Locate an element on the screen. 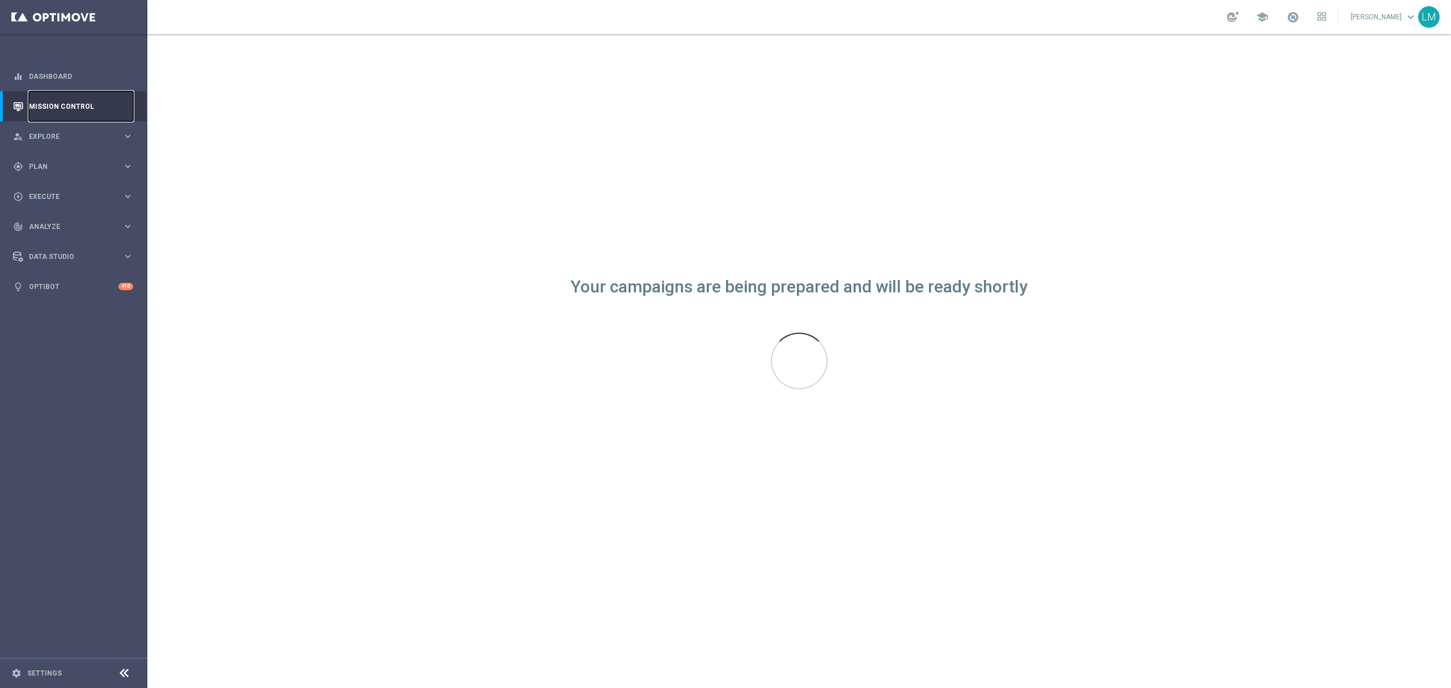 Image resolution: width=1451 pixels, height=688 pixels. div: Analyze is located at coordinates (67, 227).